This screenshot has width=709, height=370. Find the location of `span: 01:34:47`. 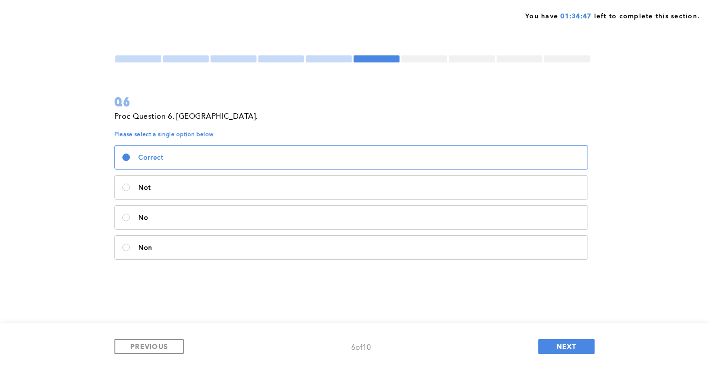

span: 01:34:47 is located at coordinates (576, 16).